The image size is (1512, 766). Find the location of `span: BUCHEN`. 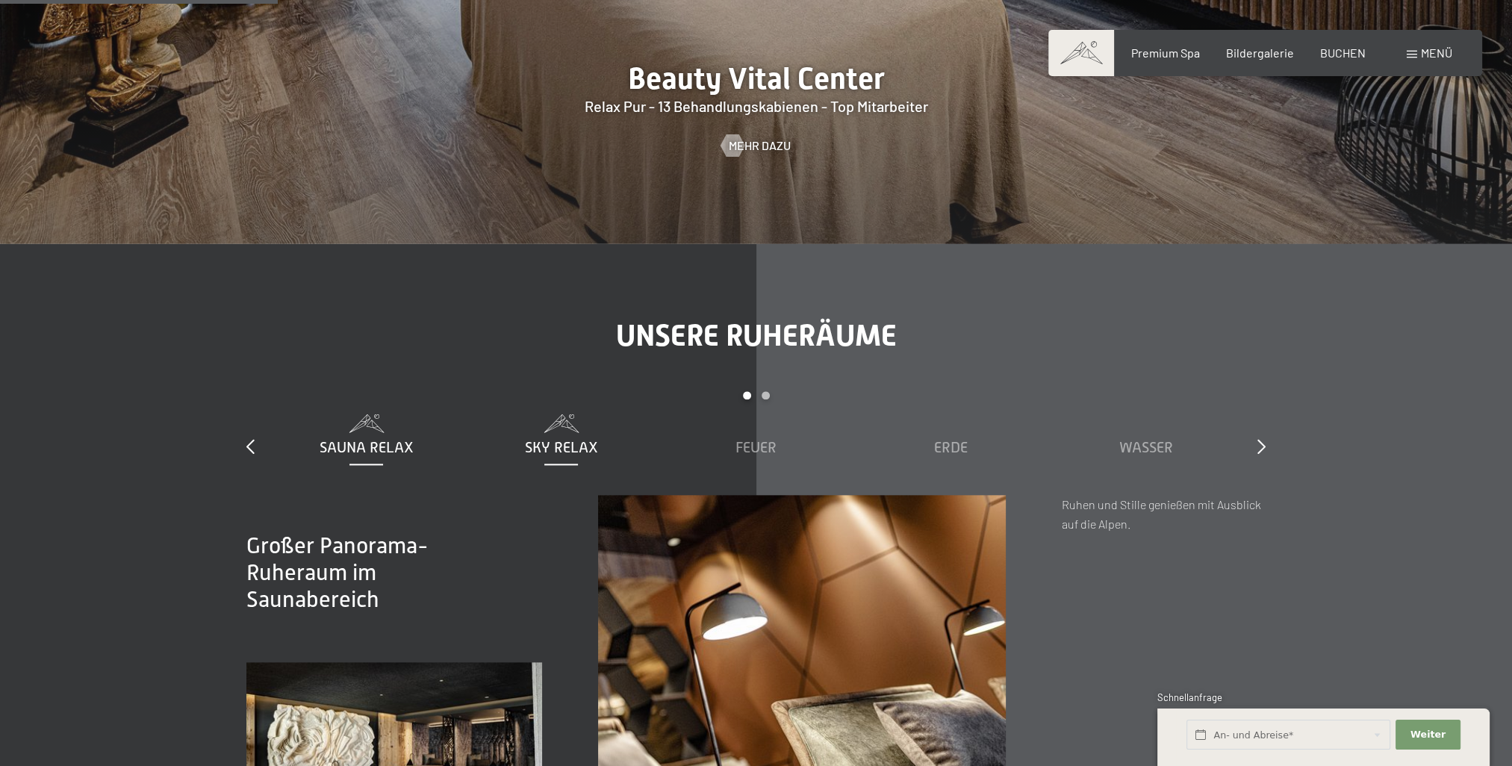

span: BUCHEN is located at coordinates (1342, 52).